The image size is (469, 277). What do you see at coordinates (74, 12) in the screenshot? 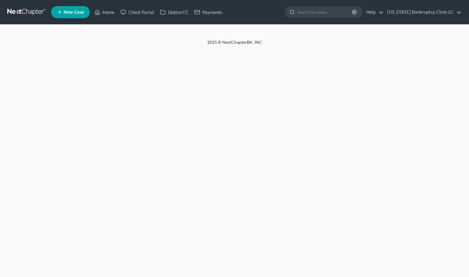
I see `span: New Case` at bounding box center [74, 12].